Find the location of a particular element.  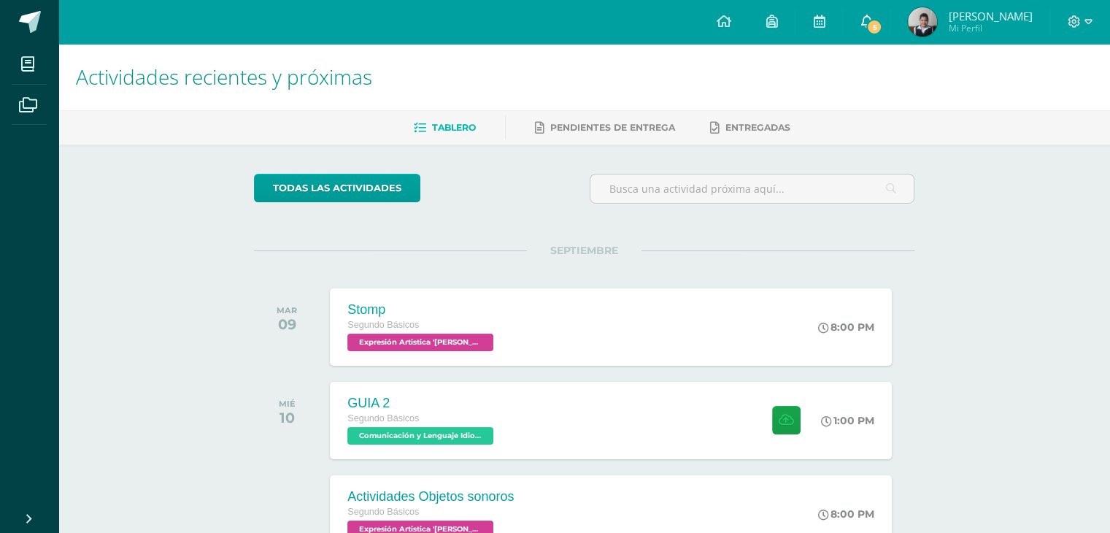

a: todas las Actividades is located at coordinates (337, 188).